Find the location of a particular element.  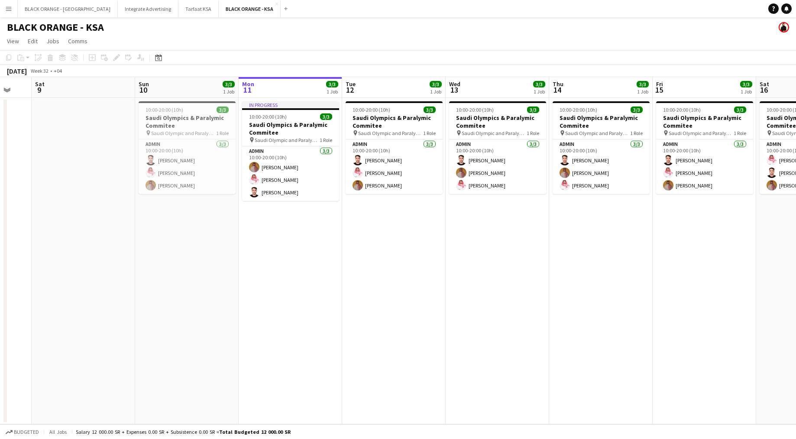

a: Jobs is located at coordinates (53, 41).